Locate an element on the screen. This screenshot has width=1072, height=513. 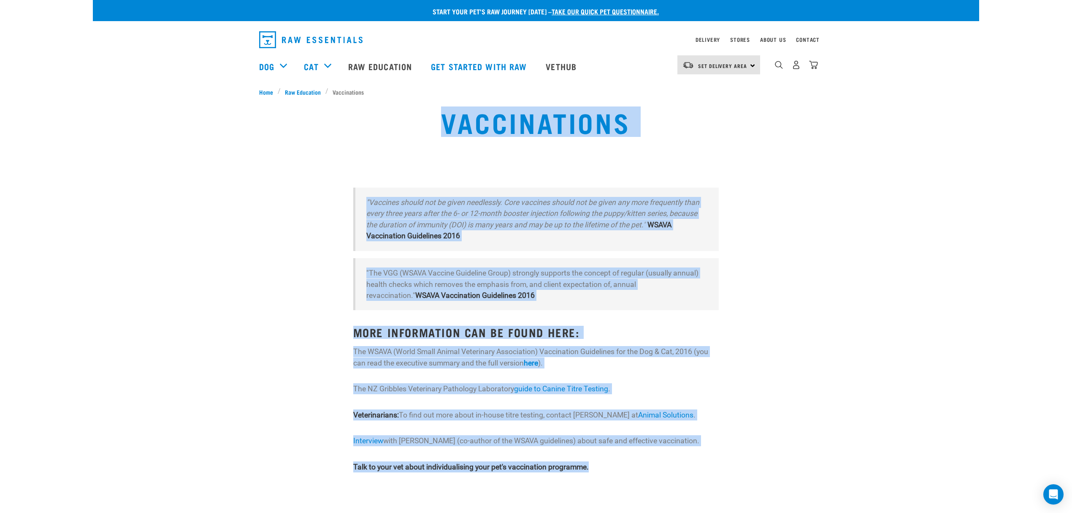
a: guide to Canine Titre Testing is located at coordinates (561, 388).